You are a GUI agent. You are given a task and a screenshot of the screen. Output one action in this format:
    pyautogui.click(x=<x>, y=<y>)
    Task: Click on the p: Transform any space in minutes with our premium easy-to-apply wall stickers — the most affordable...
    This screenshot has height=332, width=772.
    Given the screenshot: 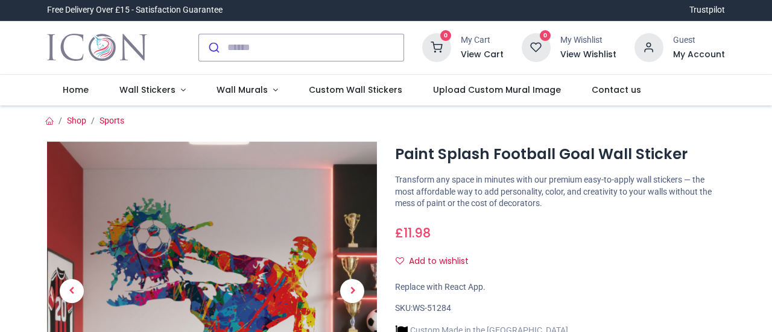 What is the action you would take?
    pyautogui.click(x=560, y=192)
    